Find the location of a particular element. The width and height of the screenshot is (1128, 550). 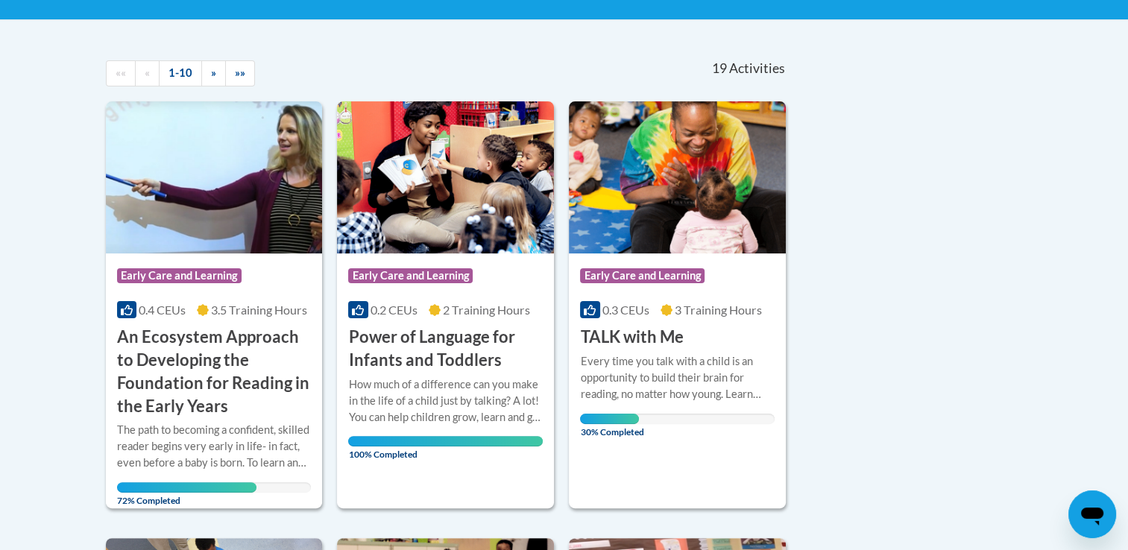

a: Begining is located at coordinates (121, 73).